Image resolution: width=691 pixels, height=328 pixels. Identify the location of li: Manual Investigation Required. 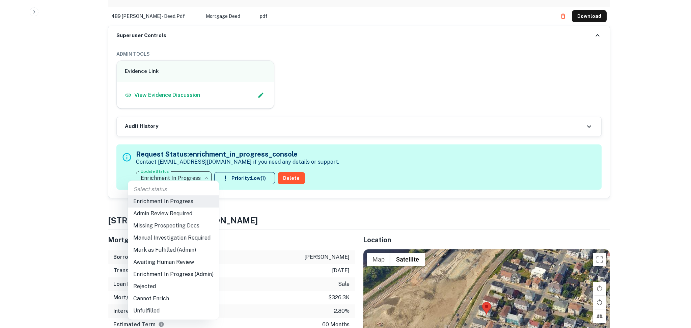
(173, 238).